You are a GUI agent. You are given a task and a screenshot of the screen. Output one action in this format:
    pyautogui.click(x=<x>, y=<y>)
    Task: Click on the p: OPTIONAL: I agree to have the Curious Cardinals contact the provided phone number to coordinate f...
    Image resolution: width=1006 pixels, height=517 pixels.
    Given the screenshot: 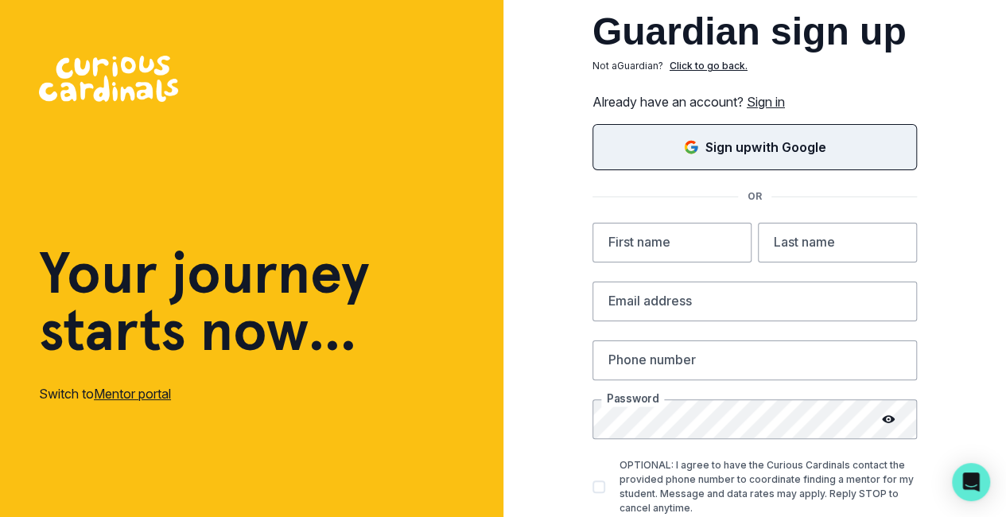 What is the action you would take?
    pyautogui.click(x=768, y=487)
    